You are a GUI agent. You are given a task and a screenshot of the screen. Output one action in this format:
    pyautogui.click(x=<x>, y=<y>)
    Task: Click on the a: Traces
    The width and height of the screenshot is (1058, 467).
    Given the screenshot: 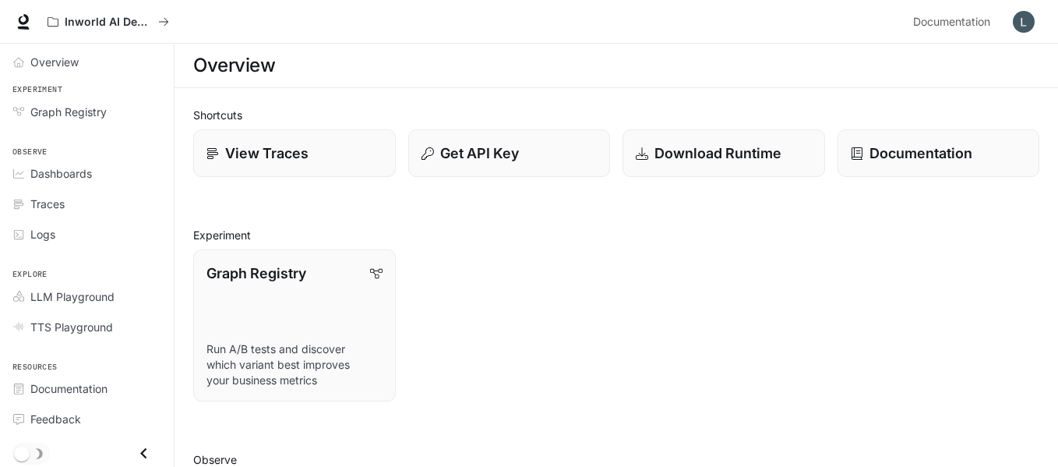 What is the action you would take?
    pyautogui.click(x=86, y=203)
    